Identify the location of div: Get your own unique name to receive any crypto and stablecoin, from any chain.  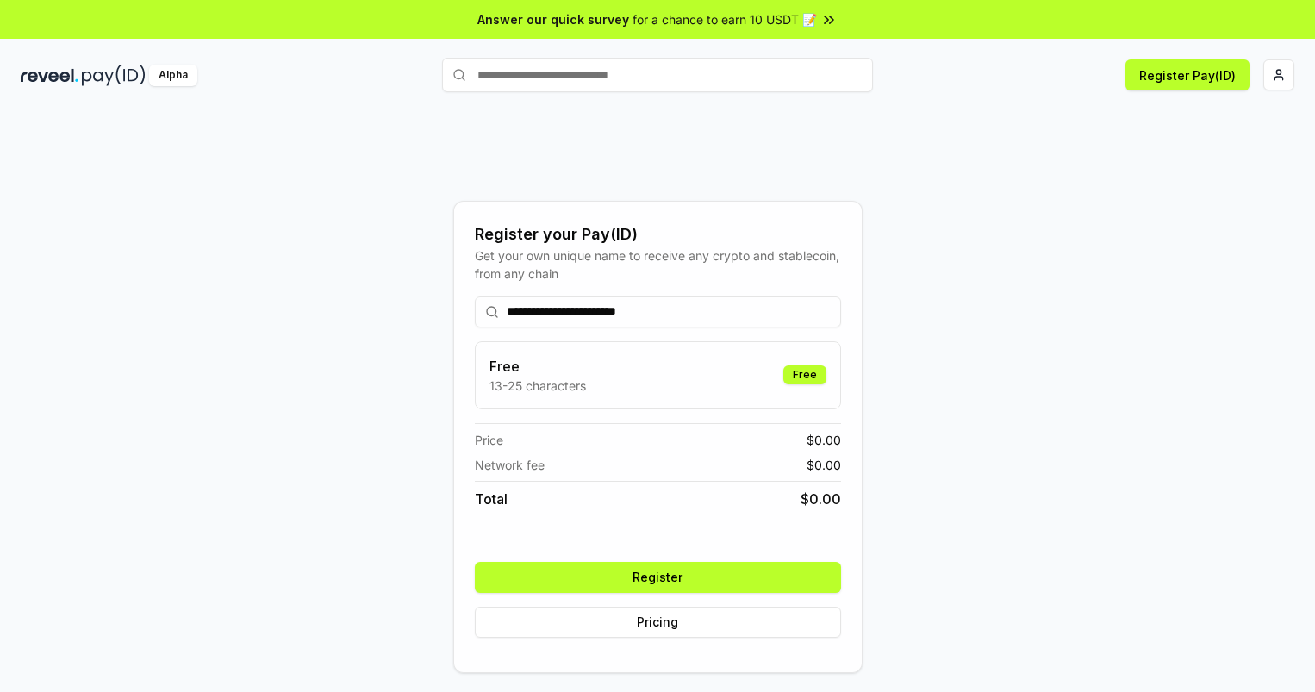
(657, 264).